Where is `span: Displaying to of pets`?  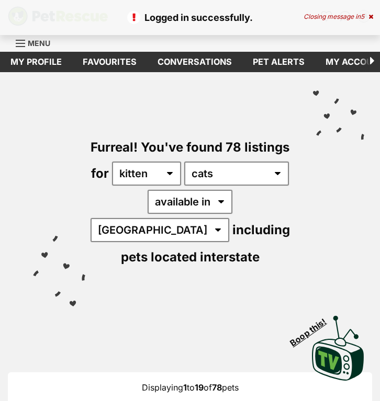 span: Displaying to of pets is located at coordinates (190, 388).